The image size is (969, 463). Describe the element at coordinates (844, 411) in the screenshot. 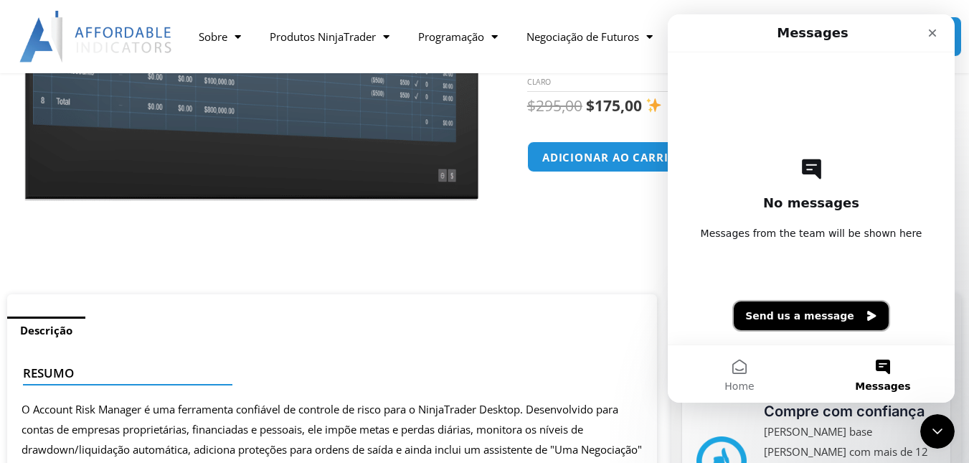

I see `font: Compre com confiança` at that location.